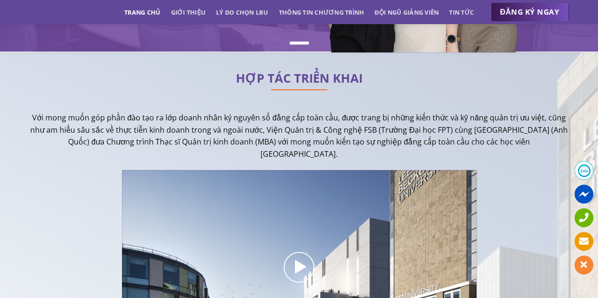 The height and width of the screenshot is (298, 598). What do you see at coordinates (242, 12) in the screenshot?
I see `a: Lý do chọn LBU` at bounding box center [242, 12].